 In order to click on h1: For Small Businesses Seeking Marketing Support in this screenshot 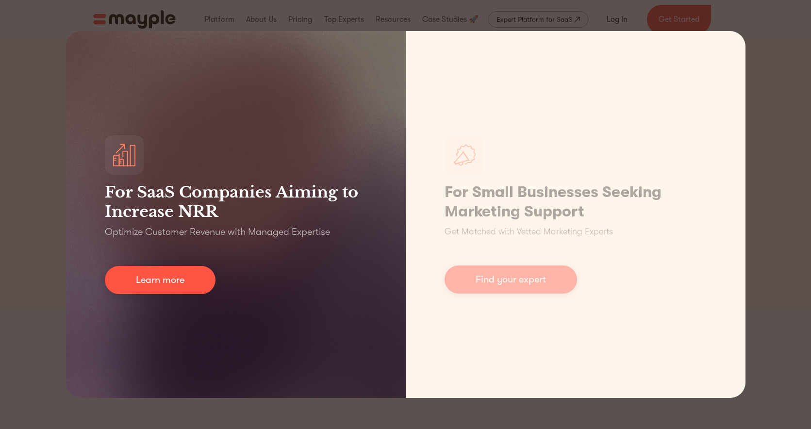, I will do `click(576, 202)`.